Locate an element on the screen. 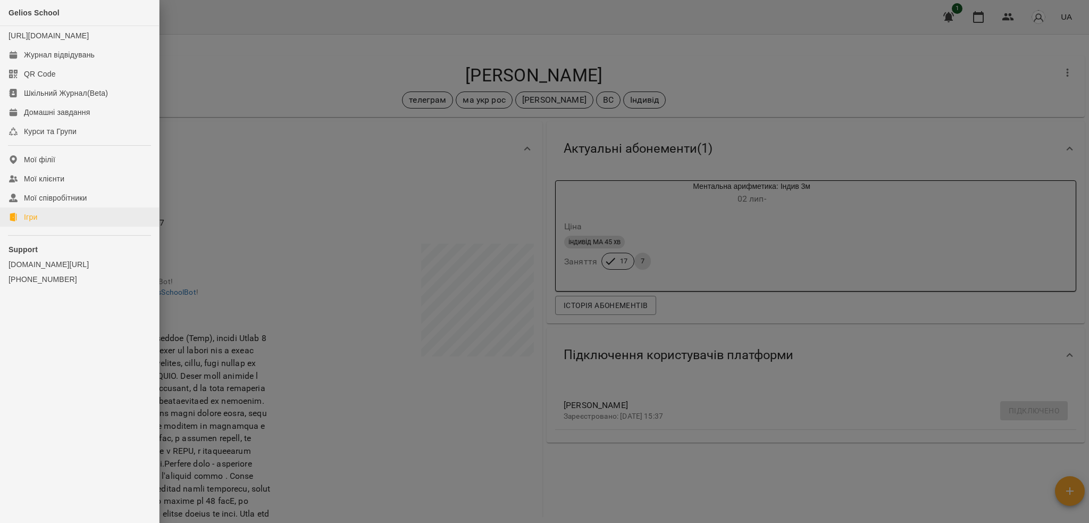 Image resolution: width=1089 pixels, height=523 pixels. div: Шкільний Журнал(Beta) is located at coordinates (66, 93).